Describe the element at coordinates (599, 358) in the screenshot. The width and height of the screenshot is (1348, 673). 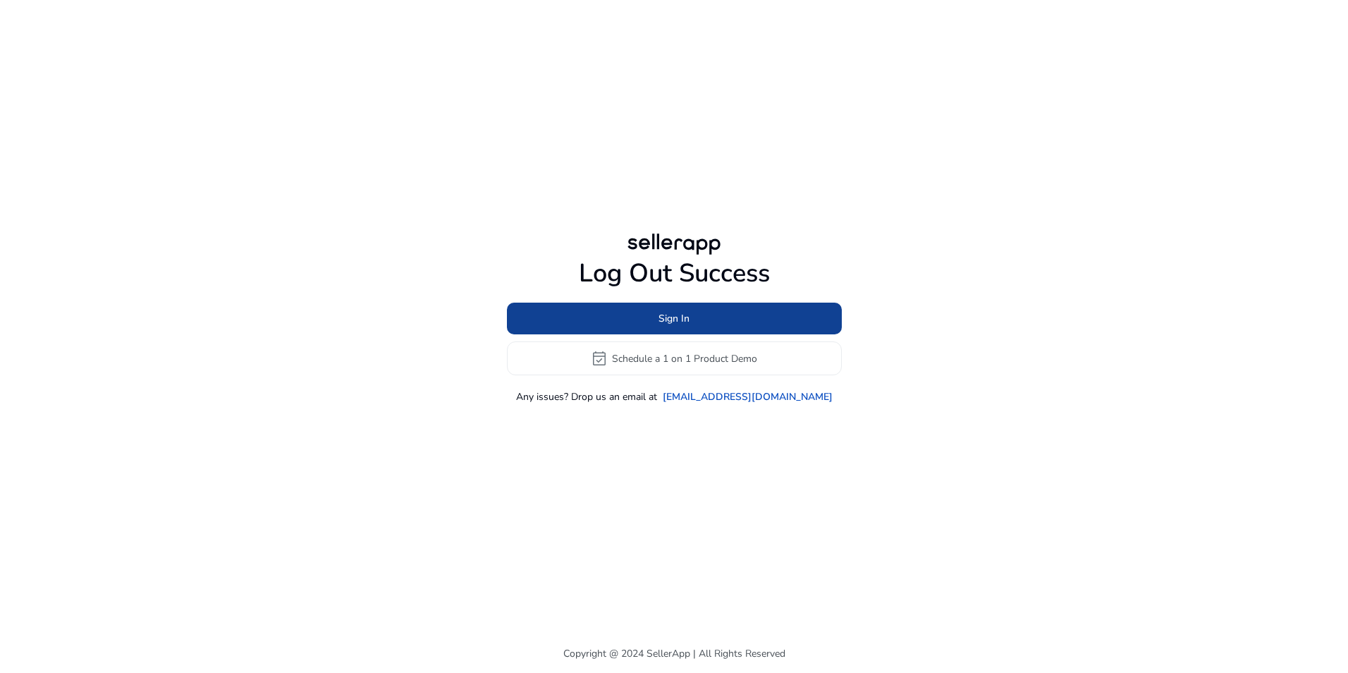
I see `span: event_available` at that location.